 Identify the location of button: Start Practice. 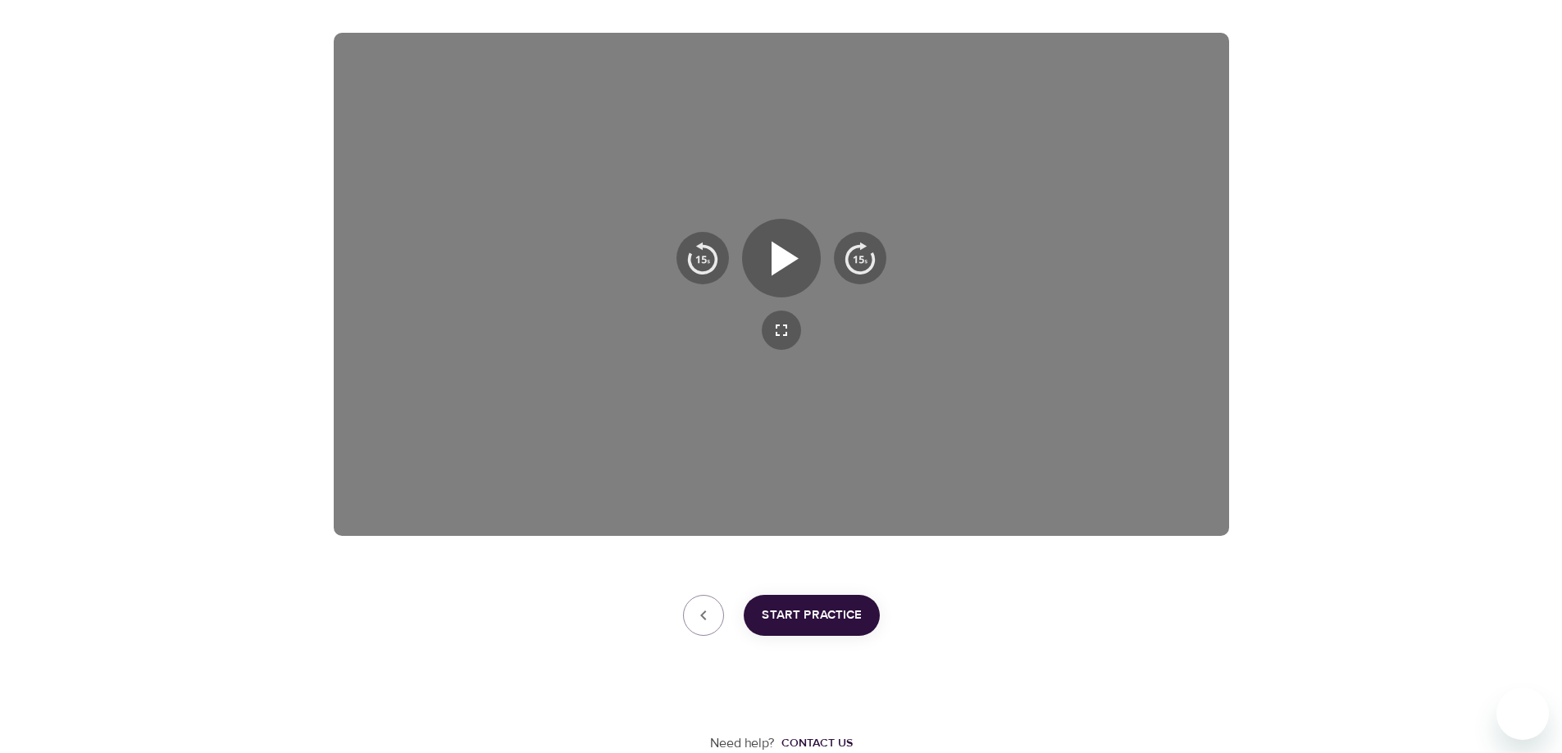
(812, 616).